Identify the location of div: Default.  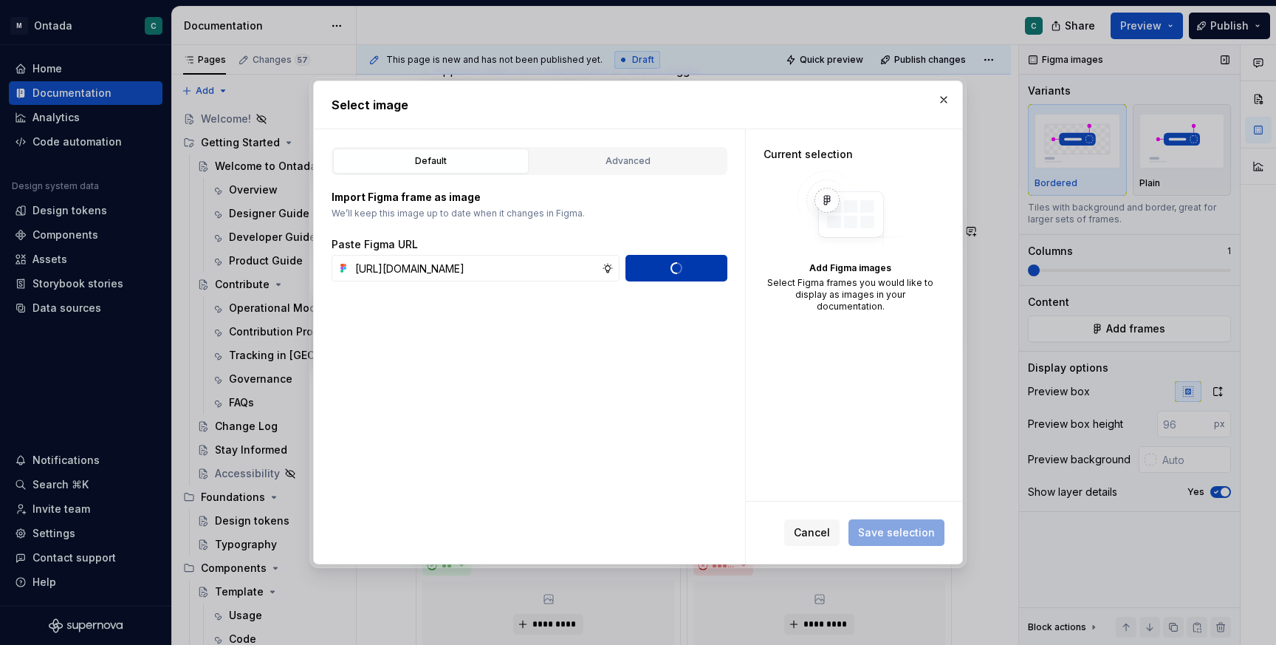
(431, 161).